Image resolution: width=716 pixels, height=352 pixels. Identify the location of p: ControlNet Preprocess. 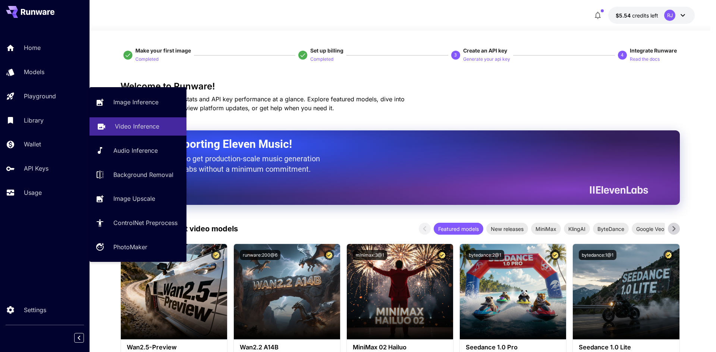
(145, 223).